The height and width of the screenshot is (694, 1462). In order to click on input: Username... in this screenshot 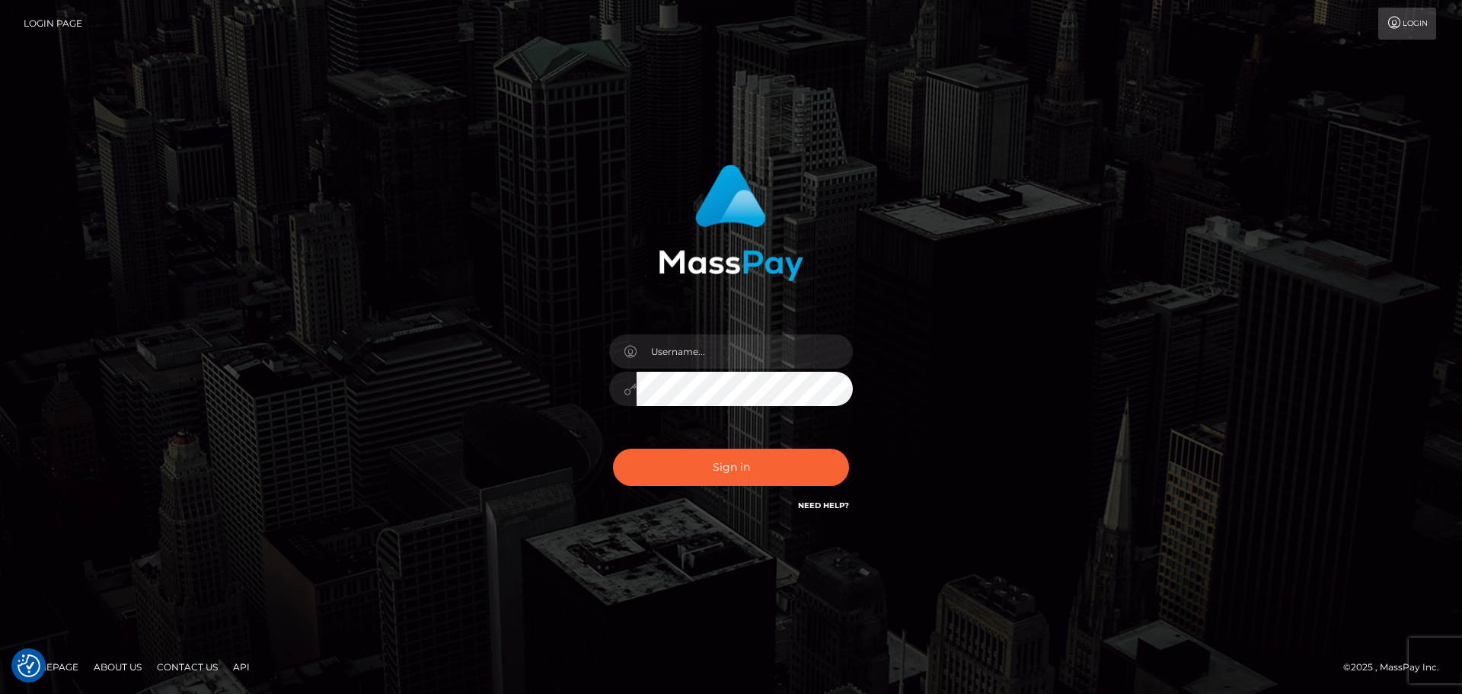, I will do `click(745, 351)`.